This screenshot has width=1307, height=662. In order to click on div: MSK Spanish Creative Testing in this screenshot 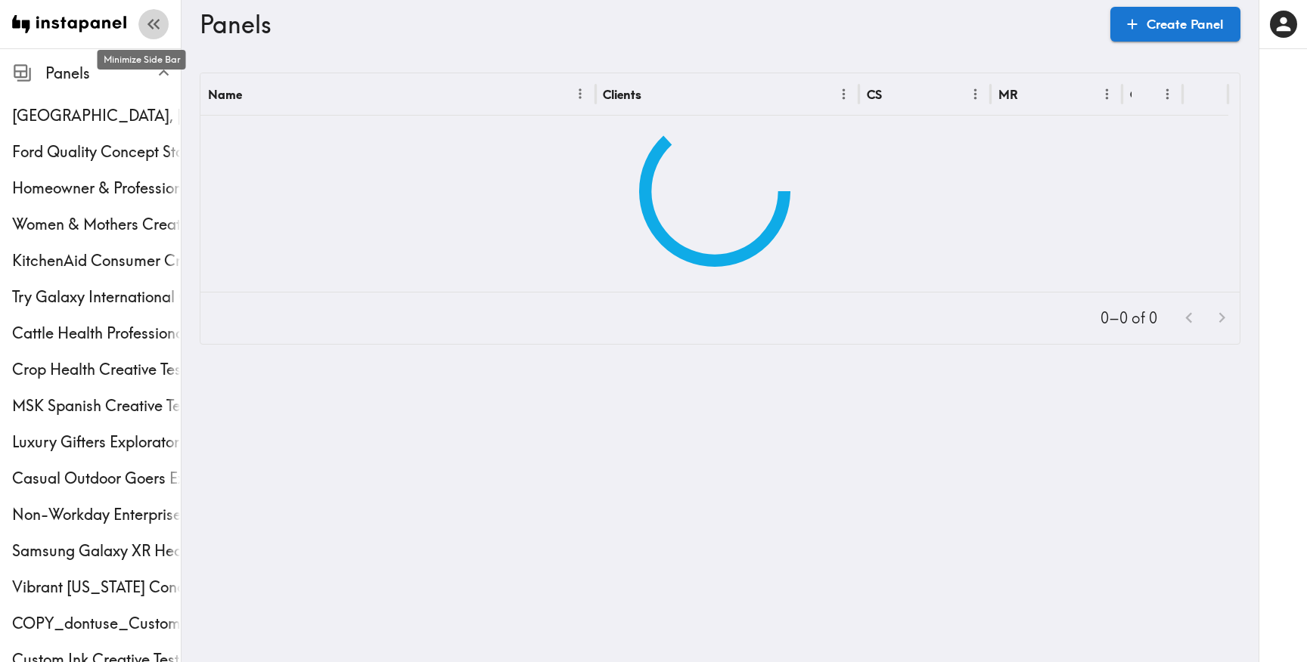, I will do `click(96, 406)`.